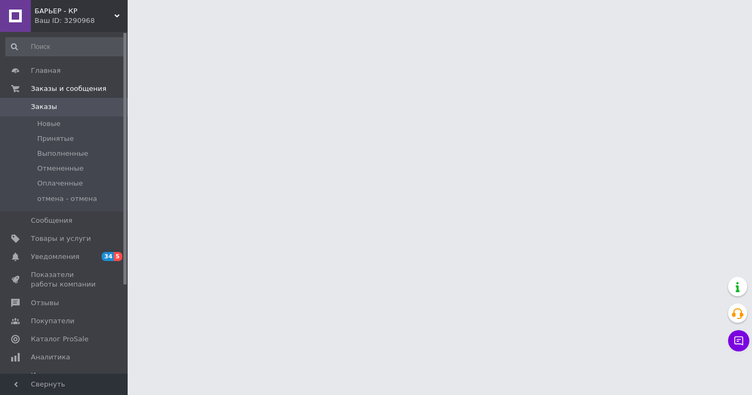  I want to click on span: Выполненные, so click(63, 154).